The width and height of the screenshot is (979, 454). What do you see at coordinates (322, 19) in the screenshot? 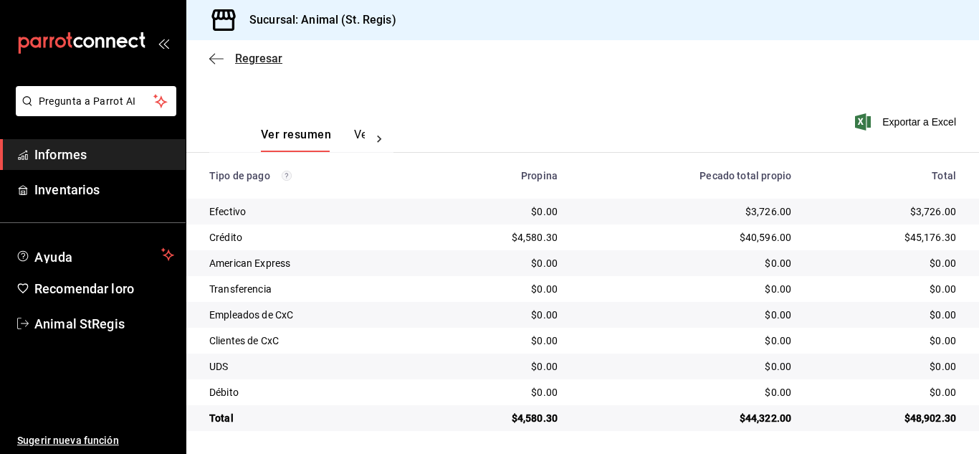
I see `font: Sucursal: Animal (St. Regis)` at bounding box center [322, 19].